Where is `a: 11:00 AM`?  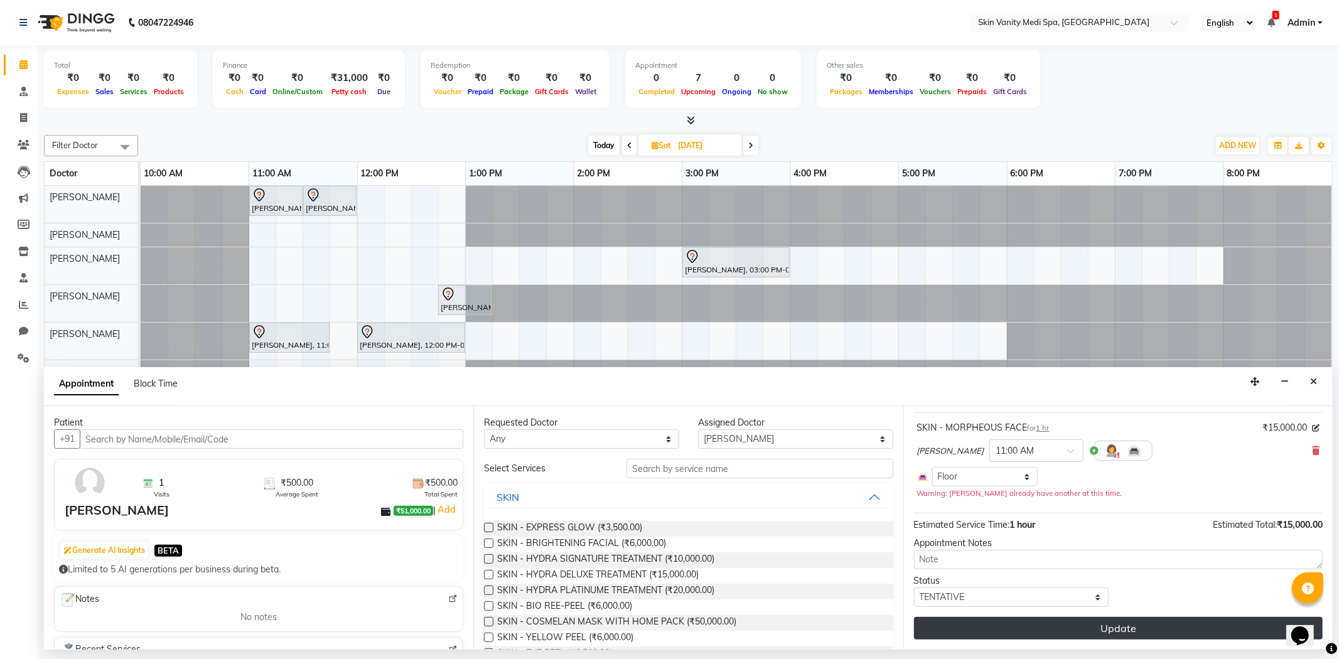
a: 11:00 AM is located at coordinates (272, 173).